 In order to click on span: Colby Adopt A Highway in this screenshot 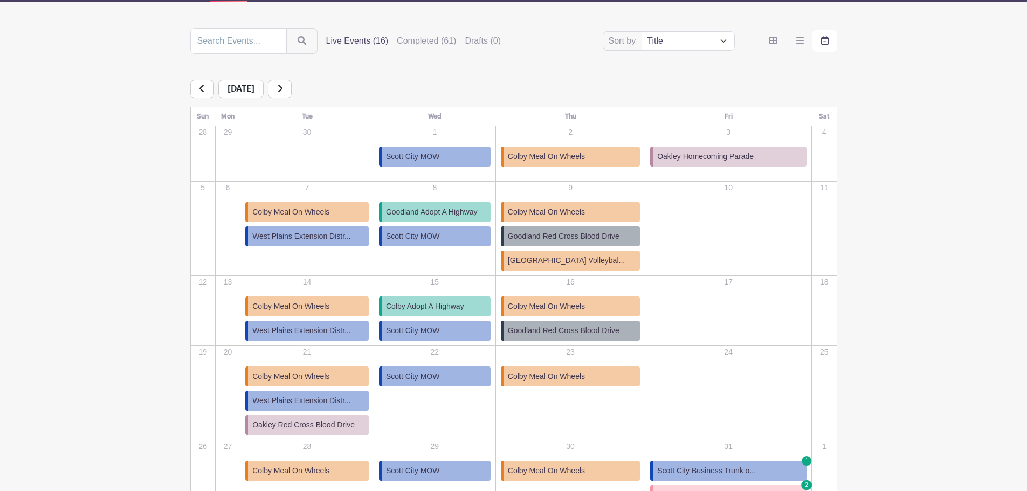, I will do `click(425, 306)`.